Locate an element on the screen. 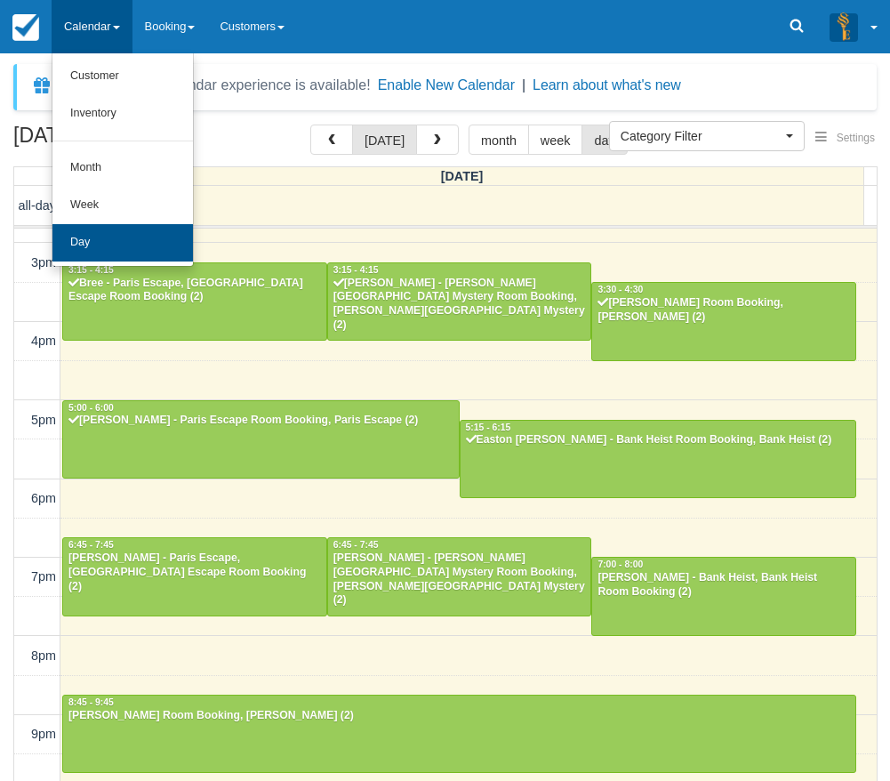 This screenshot has width=890, height=781. button: week is located at coordinates (556, 140).